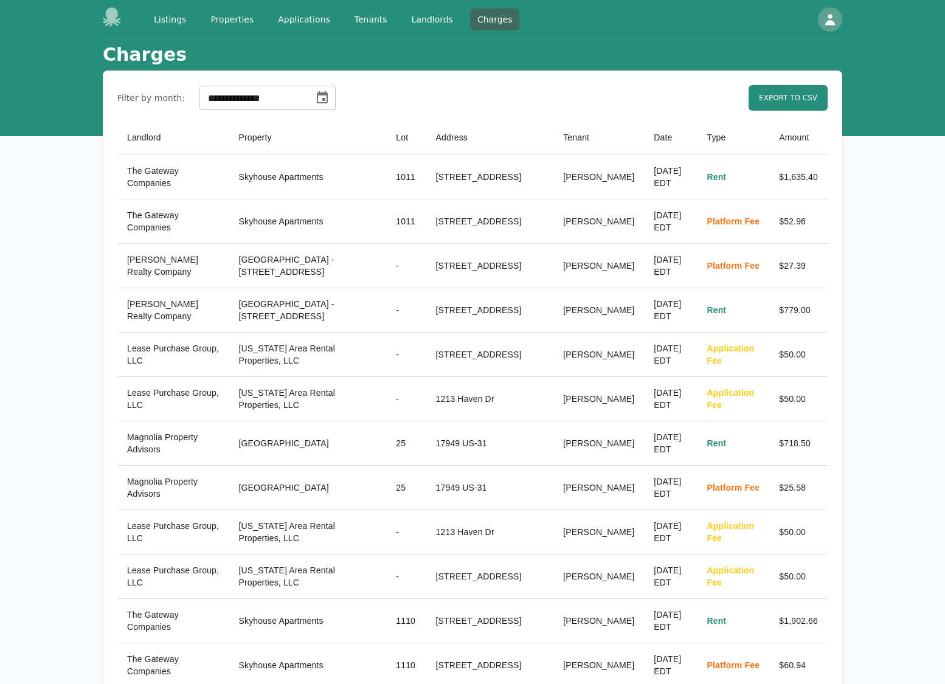  What do you see at coordinates (732, 137) in the screenshot?
I see `th: Type` at bounding box center [732, 137].